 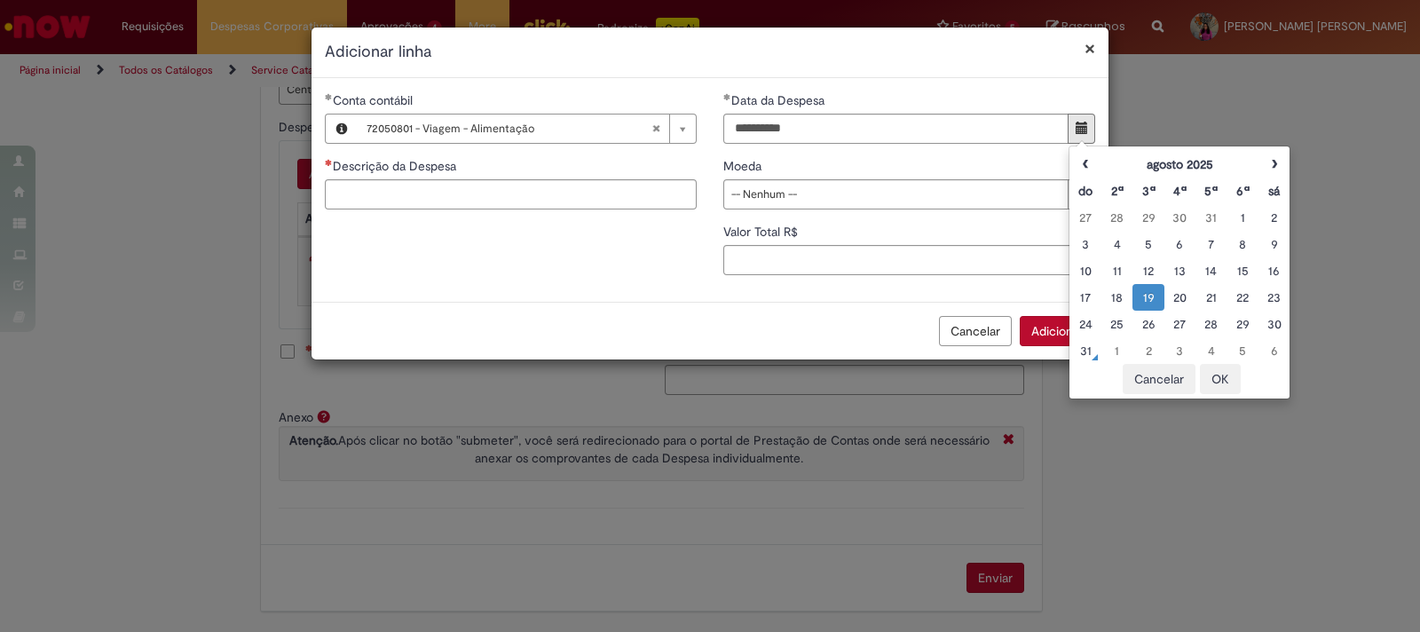 What do you see at coordinates (1085, 351) in the screenshot?
I see `div: 31 August 2025 Sunday` at bounding box center [1085, 351].